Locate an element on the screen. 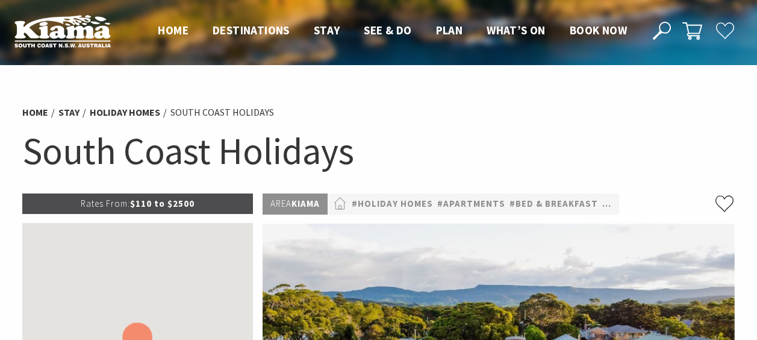 The width and height of the screenshot is (757, 340). a: #Bed & Breakfast is located at coordinates (554, 204).